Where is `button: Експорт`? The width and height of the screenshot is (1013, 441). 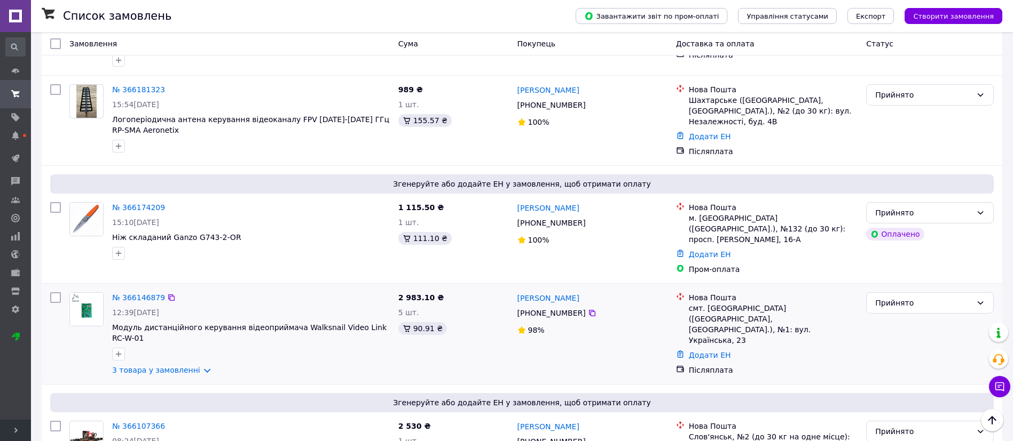
button: Експорт is located at coordinates (871, 16).